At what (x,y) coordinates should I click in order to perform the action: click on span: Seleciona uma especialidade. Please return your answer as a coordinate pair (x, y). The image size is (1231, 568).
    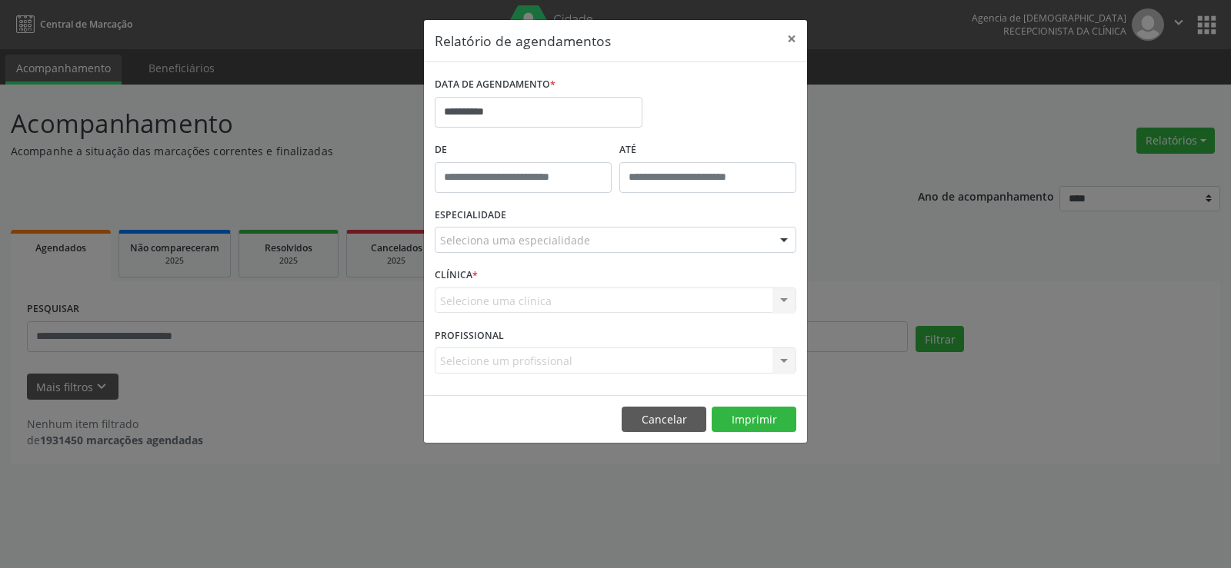
    Looking at the image, I should click on (515, 240).